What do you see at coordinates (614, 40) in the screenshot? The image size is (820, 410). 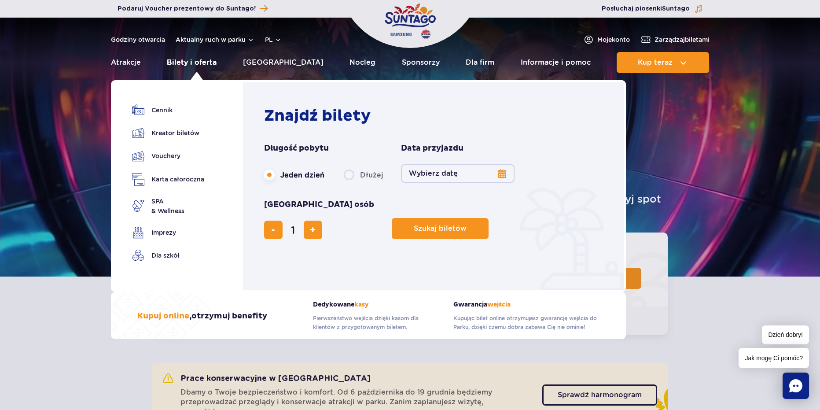 I see `span: Moje konto` at bounding box center [614, 40].